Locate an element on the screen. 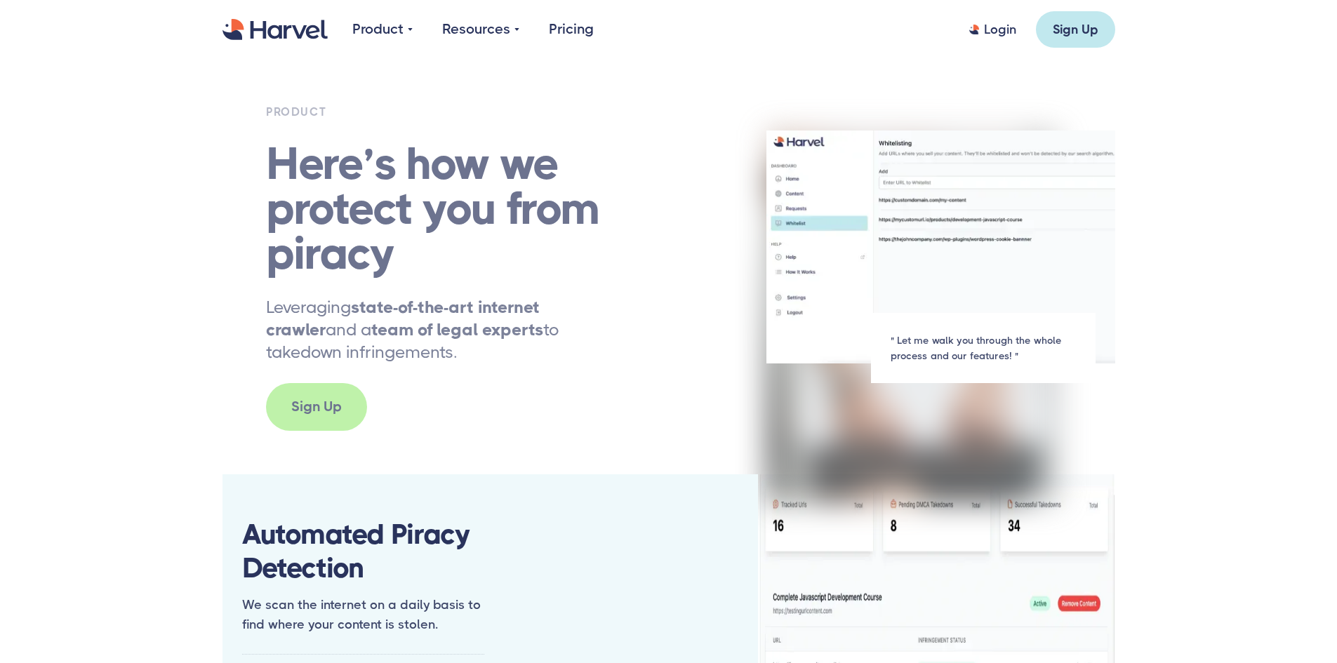  strong: state-of-the-art internet crawler is located at coordinates (403, 319).